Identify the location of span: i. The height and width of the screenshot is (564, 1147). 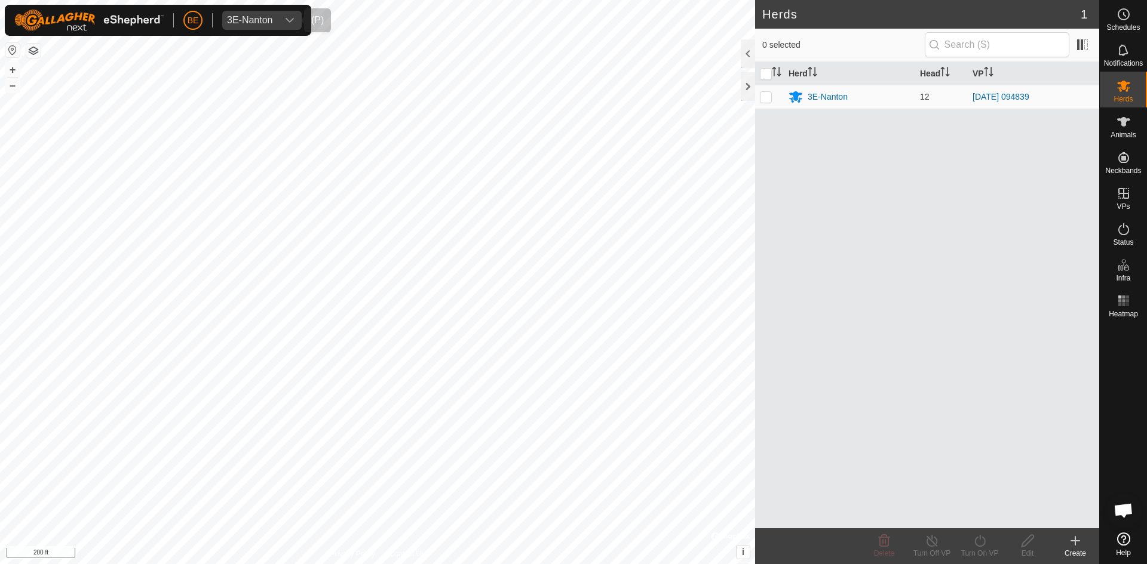
(743, 552).